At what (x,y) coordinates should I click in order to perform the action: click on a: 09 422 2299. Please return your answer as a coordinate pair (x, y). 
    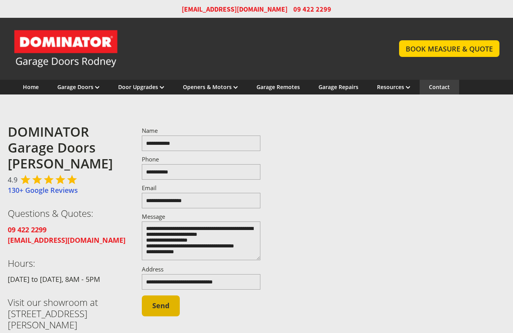
    Looking at the image, I should click on (27, 230).